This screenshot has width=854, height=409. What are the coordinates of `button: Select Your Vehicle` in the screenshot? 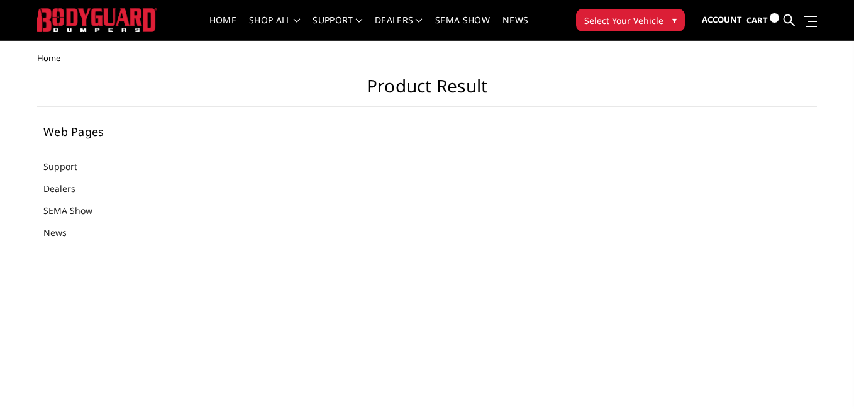 It's located at (630, 20).